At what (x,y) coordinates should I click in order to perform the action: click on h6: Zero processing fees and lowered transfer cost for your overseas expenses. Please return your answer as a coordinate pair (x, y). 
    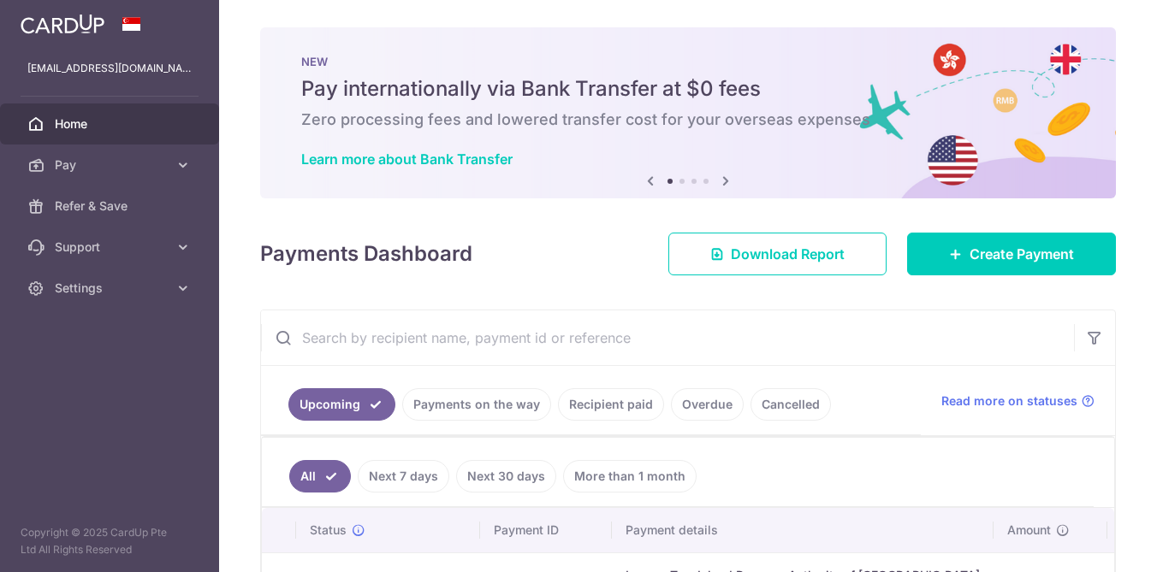
    Looking at the image, I should click on (688, 120).